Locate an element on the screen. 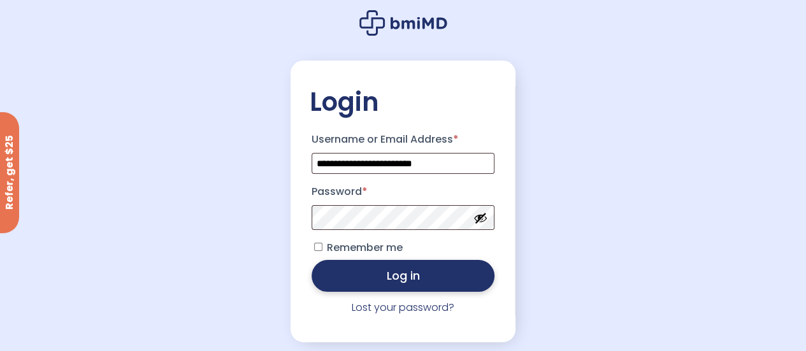  a: Lost your password? is located at coordinates (403, 307).